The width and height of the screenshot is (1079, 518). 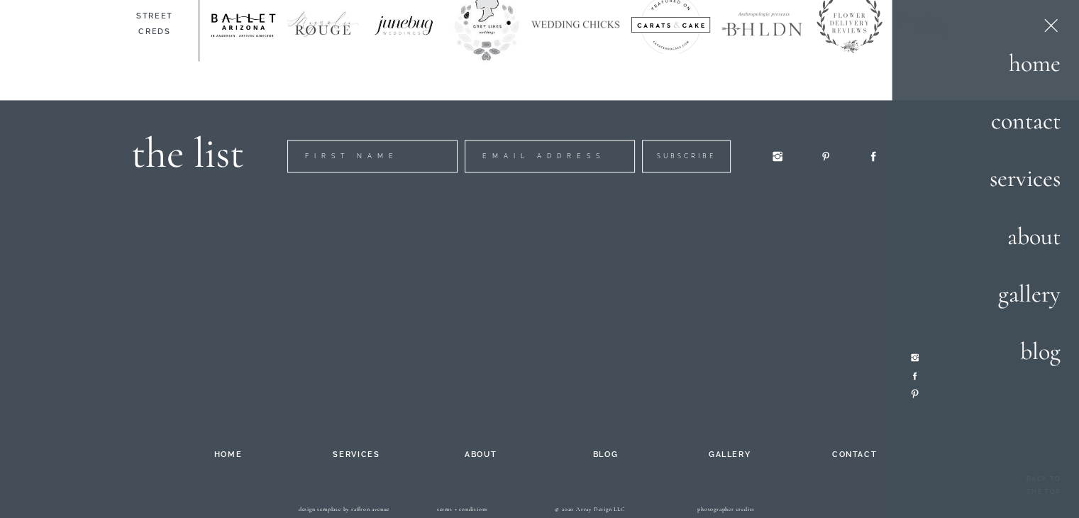 What do you see at coordinates (462, 511) in the screenshot?
I see `a: terms + conditions` at bounding box center [462, 511].